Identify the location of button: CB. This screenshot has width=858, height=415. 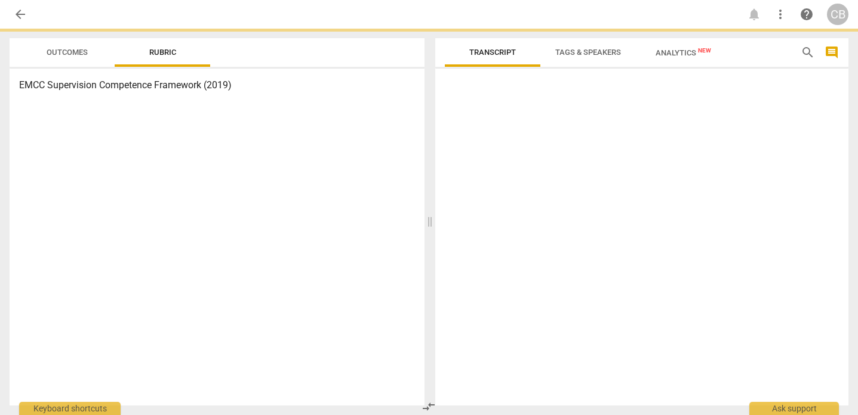
(837, 14).